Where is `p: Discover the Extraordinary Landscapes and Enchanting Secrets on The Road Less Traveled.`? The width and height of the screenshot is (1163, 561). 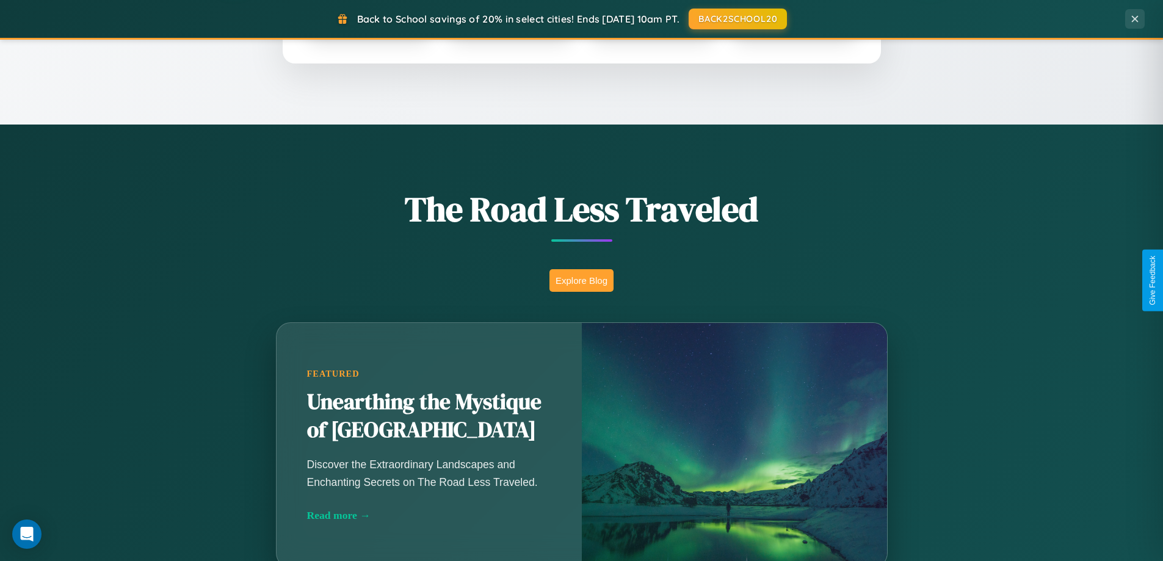 p: Discover the Extraordinary Landscapes and Enchanting Secrets on The Road Less Traveled. is located at coordinates (429, 473).